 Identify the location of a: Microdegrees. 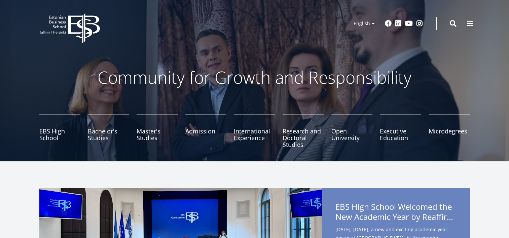
(449, 131).